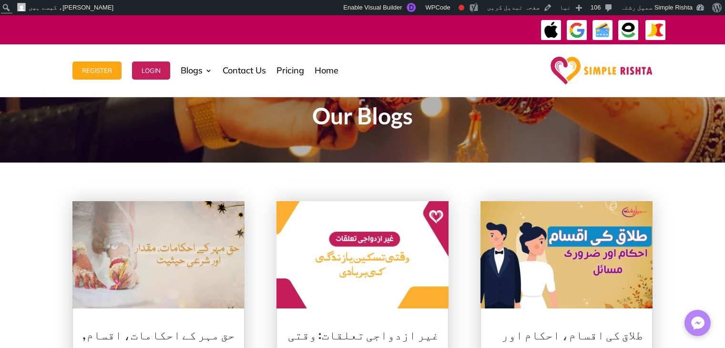  I want to click on a: Register, so click(97, 71).